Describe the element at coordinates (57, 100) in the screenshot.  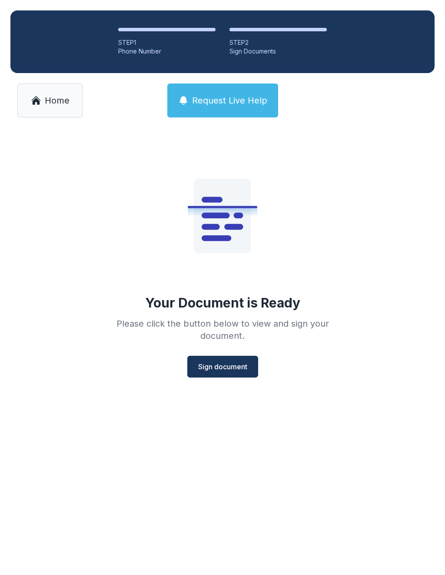
I see `span: Home` at that location.